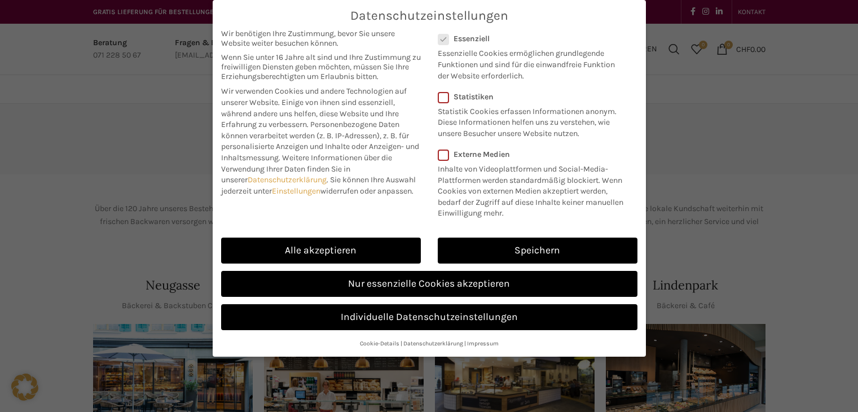  What do you see at coordinates (530, 120) in the screenshot?
I see `p: Statistik Cookies erfassen Informationen anonym. Diese Informationen helfen uns zu verstehen, wie...` at bounding box center [530, 120].